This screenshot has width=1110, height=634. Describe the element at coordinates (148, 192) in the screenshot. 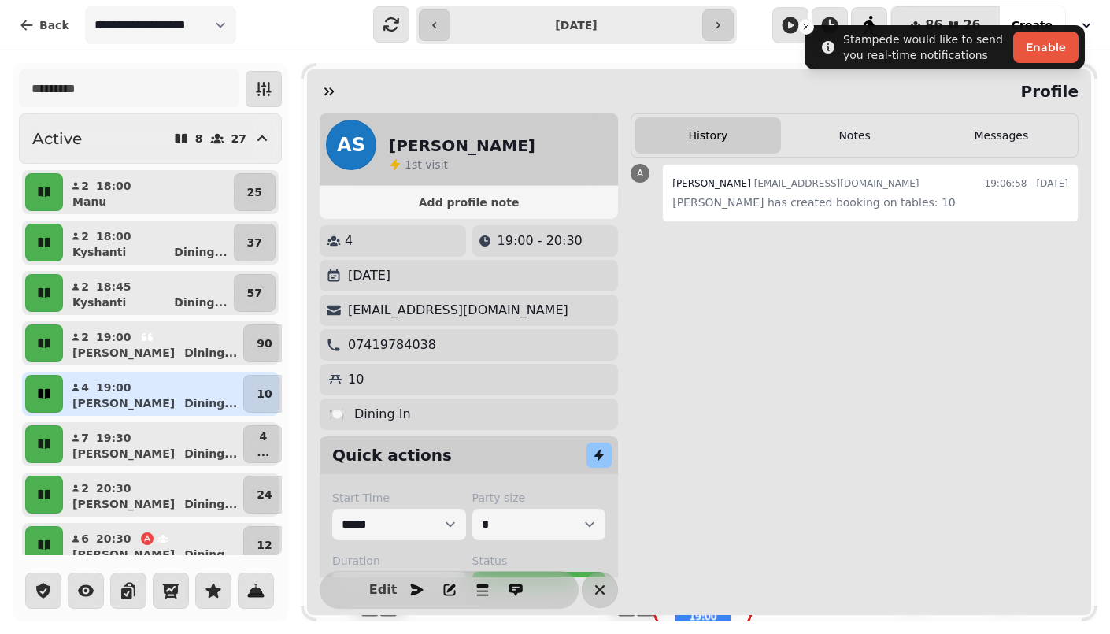

I see `button: 218:00Manu` at that location.